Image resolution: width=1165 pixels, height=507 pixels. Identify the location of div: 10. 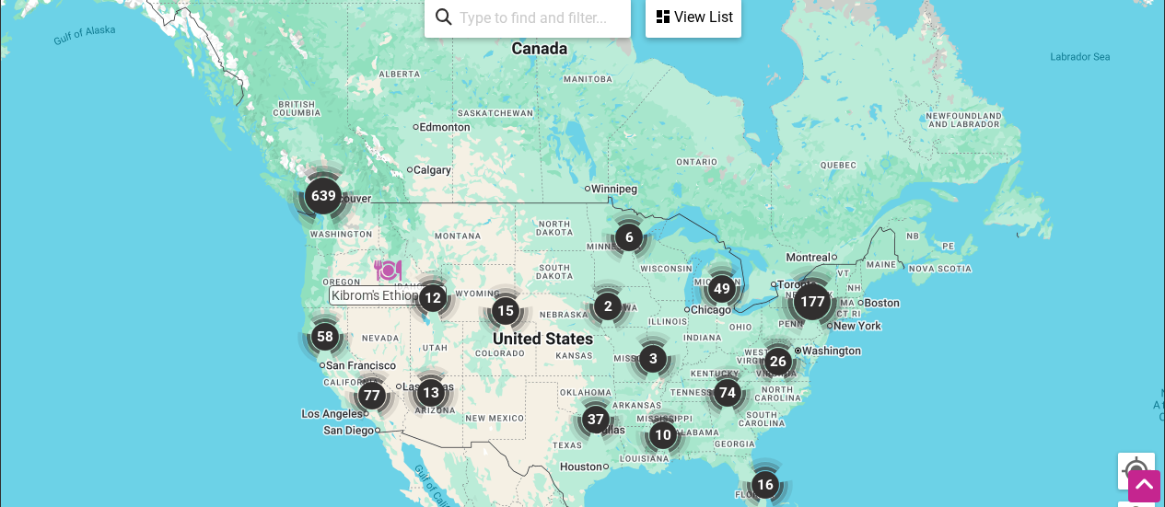
(663, 435).